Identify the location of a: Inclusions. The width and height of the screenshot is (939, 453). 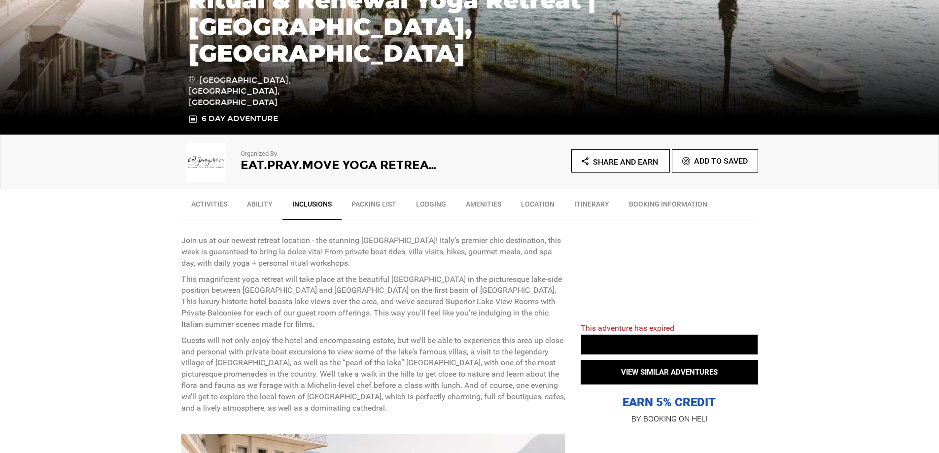
(312, 207).